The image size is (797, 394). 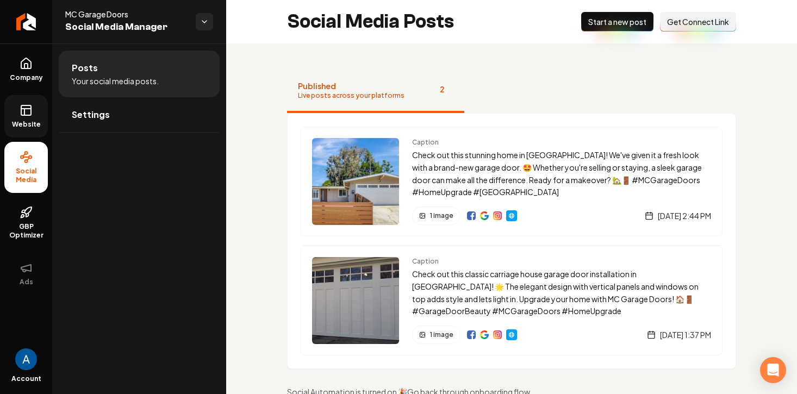 What do you see at coordinates (26, 359) in the screenshot?
I see `button: Open user button` at bounding box center [26, 359].